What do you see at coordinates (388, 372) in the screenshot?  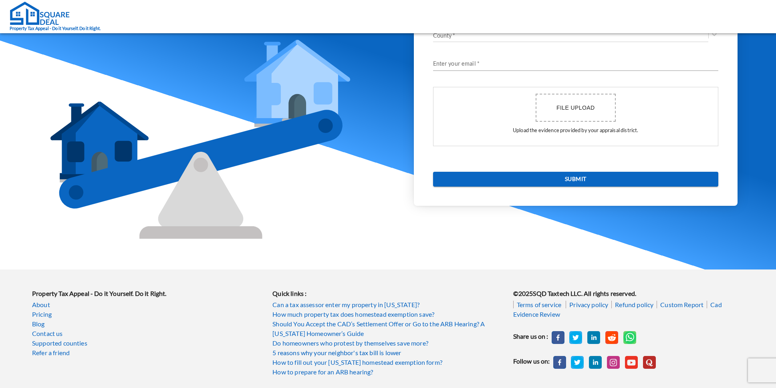 I see `a: How to prepare for an ARB hearing?` at bounding box center [388, 372].